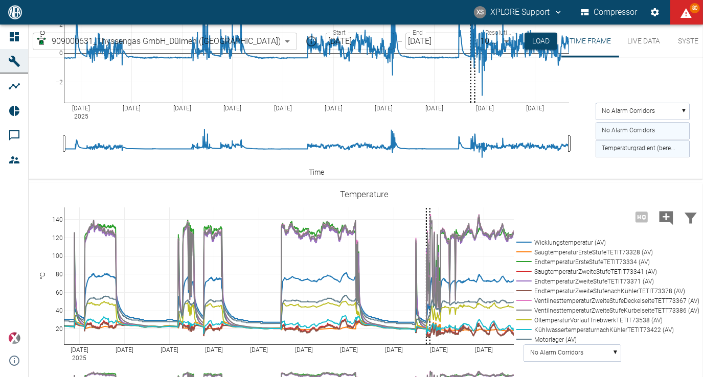 The height and width of the screenshot is (377, 703). I want to click on button: Compressor, so click(609, 12).